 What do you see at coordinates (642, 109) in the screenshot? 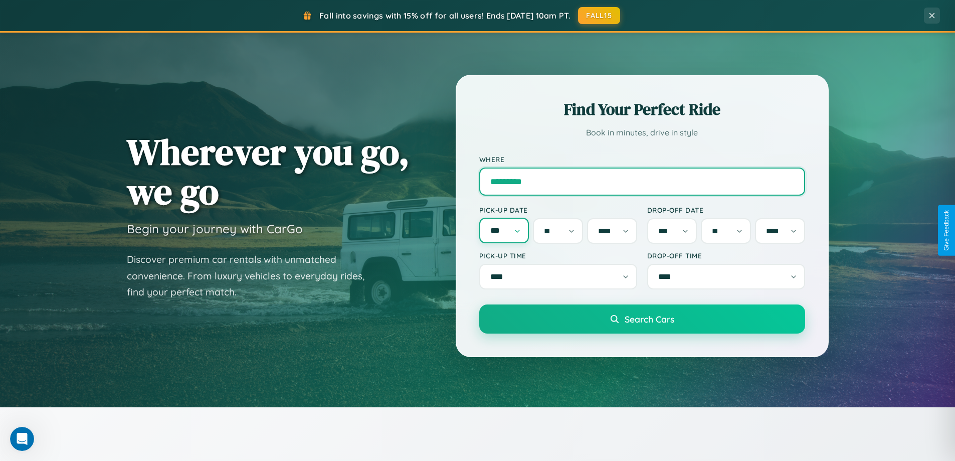
I see `h2: Find Your Perfect Ride` at bounding box center [642, 109].